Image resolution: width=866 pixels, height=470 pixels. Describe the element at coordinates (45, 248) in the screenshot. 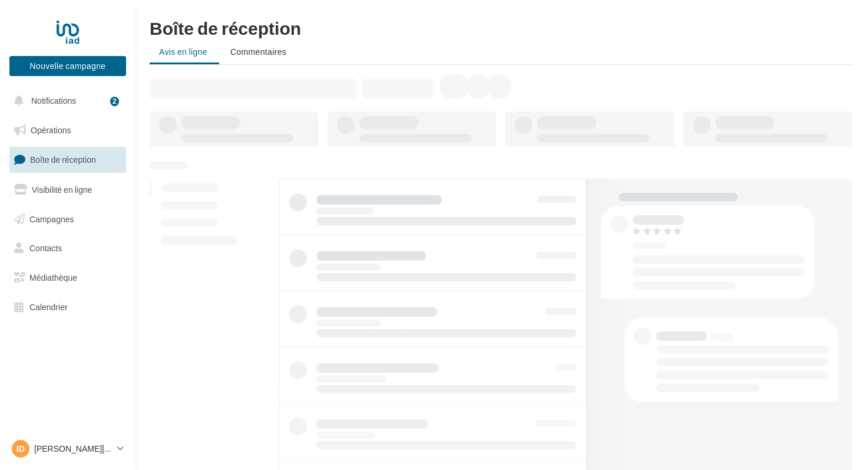

I see `span: Contacts` at that location.